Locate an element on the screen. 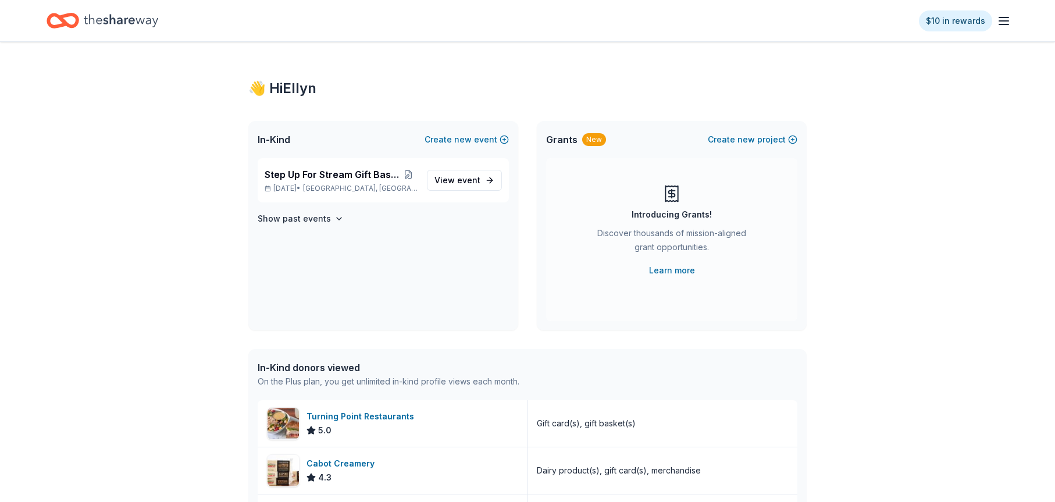 Image resolution: width=1055 pixels, height=502 pixels. button: Show past events is located at coordinates (301, 219).